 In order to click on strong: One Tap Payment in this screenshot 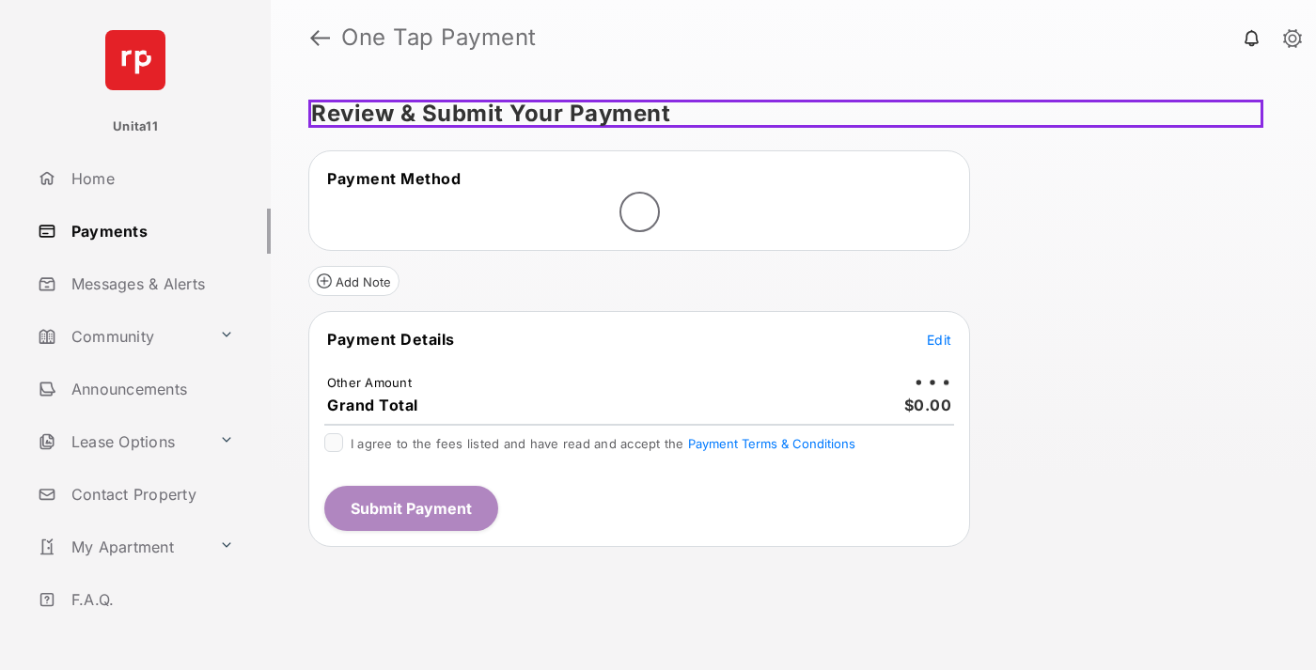, I will do `click(439, 38)`.